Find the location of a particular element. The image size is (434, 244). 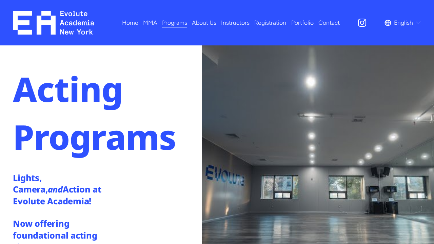

span: MMA is located at coordinates (150, 23).